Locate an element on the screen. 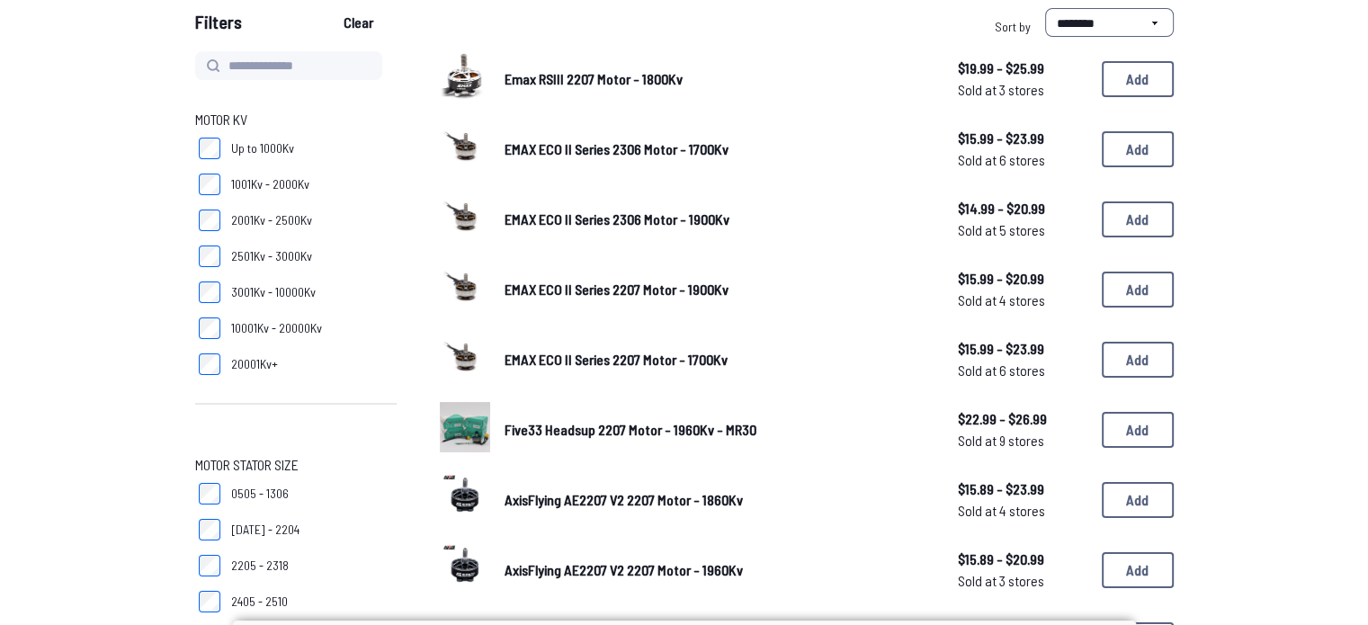  span: 10001Kv - 20000Kv is located at coordinates (276, 328).